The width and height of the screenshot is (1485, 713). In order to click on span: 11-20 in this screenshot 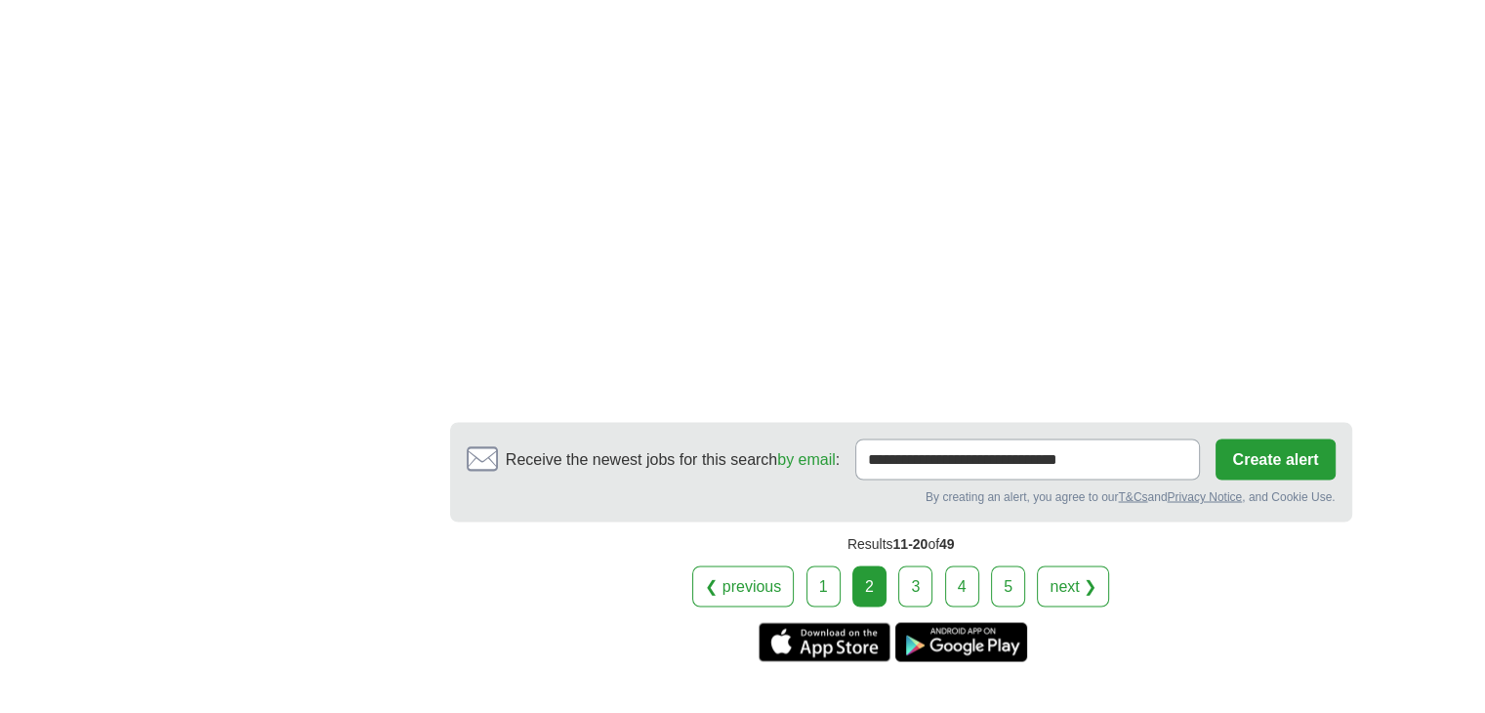, I will do `click(910, 543)`.